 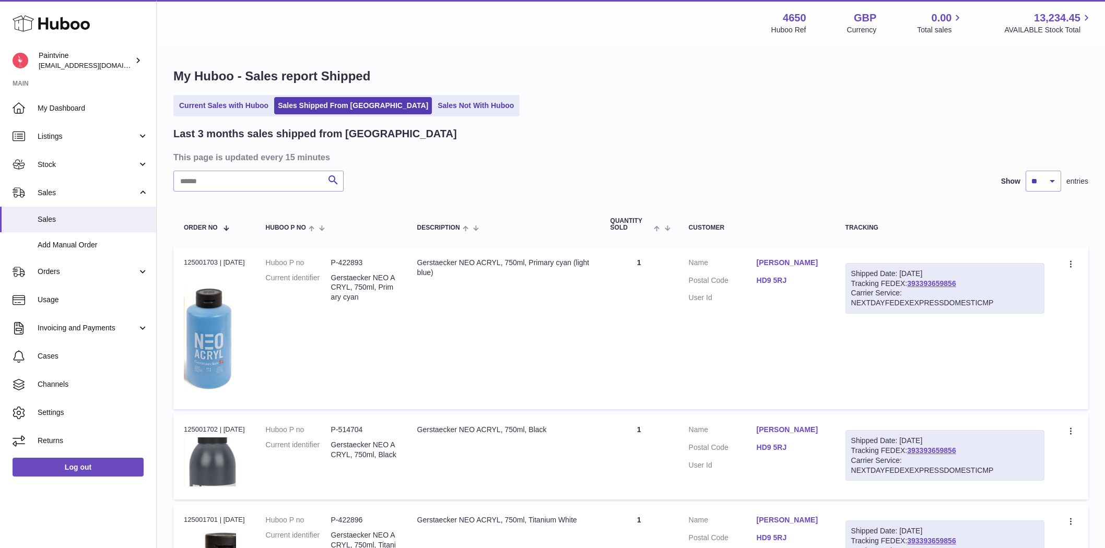 What do you see at coordinates (93, 441) in the screenshot?
I see `span: Returns` at bounding box center [93, 441].